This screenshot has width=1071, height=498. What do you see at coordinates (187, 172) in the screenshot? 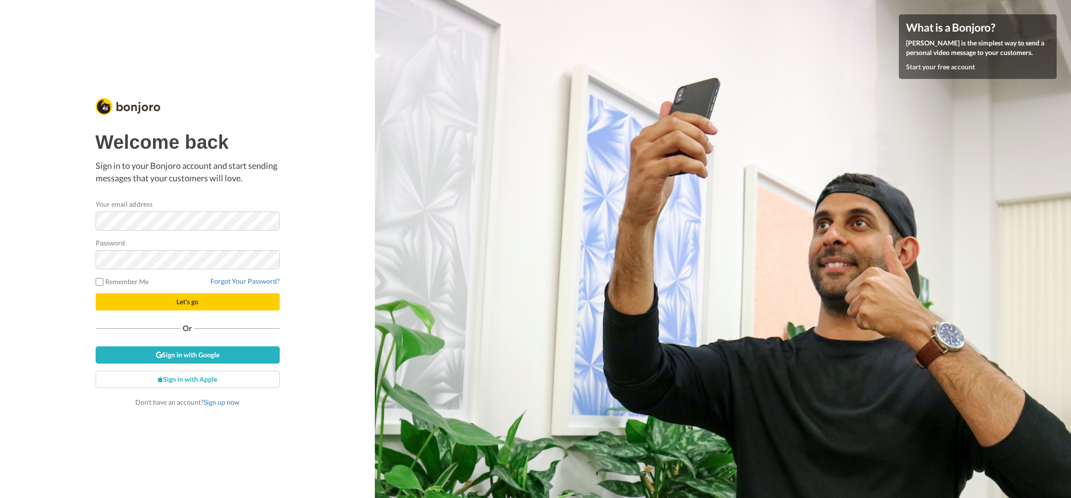
I see `p: Sign in to your Bonjoro account and start sending messages that your customers will love.` at bounding box center [187, 172].